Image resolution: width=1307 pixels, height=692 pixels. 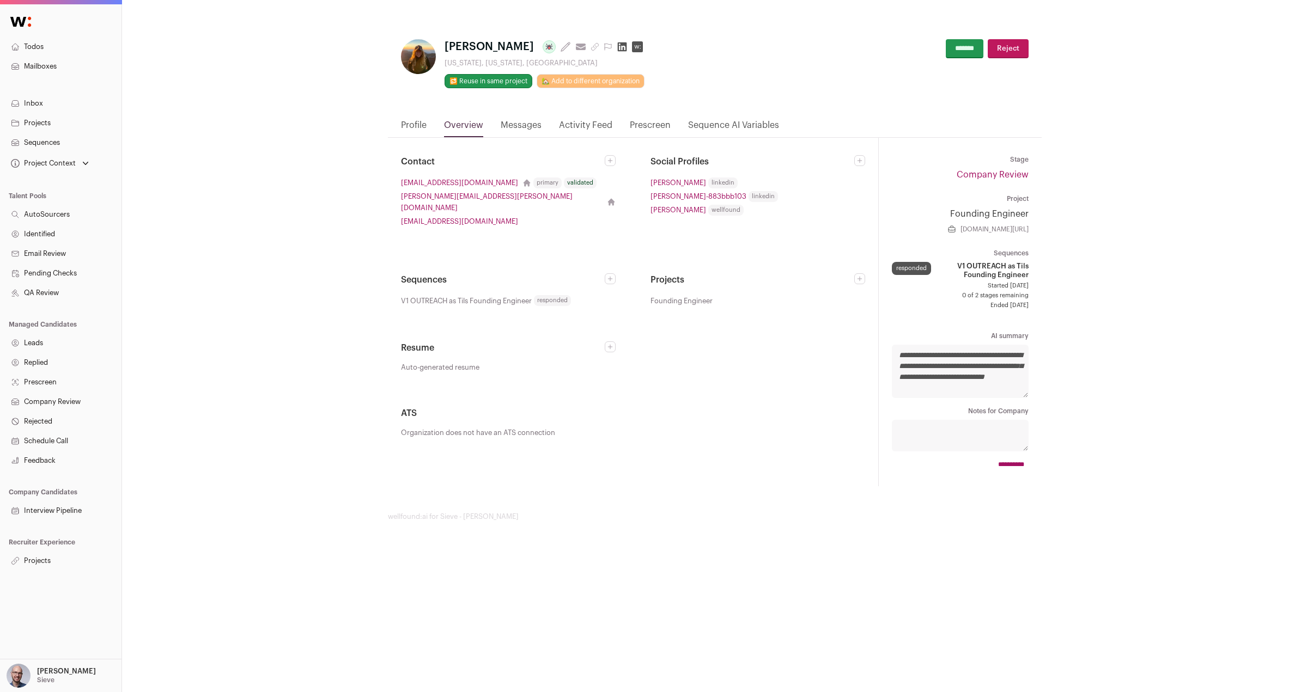 I want to click on button: 🔂 Reuse in same project, so click(x=488, y=81).